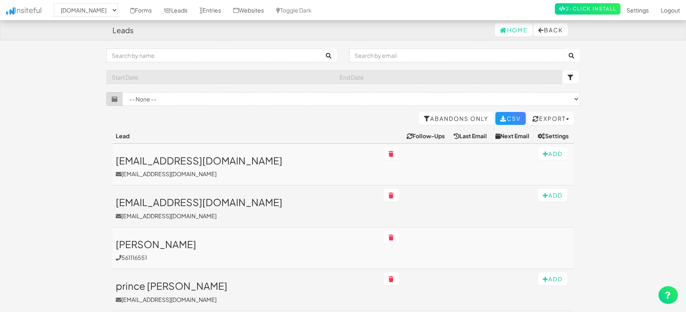  What do you see at coordinates (513, 136) in the screenshot?
I see `th: Next Email` at bounding box center [513, 136].